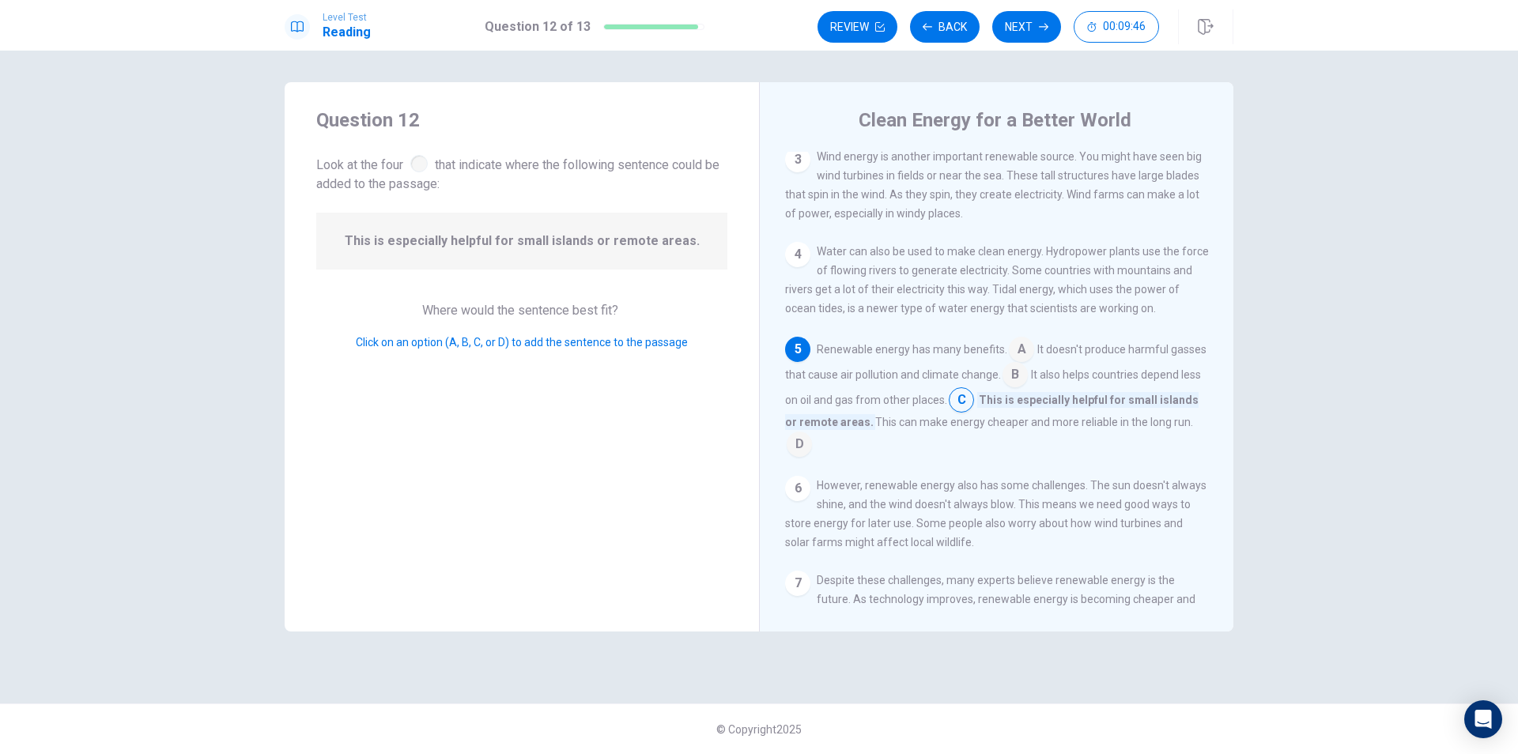  I want to click on span: B, so click(1015, 375).